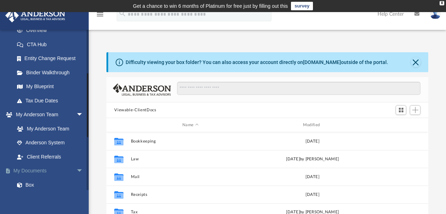  What do you see at coordinates (191, 141) in the screenshot?
I see `button: Bookkeeping` at bounding box center [191, 141].